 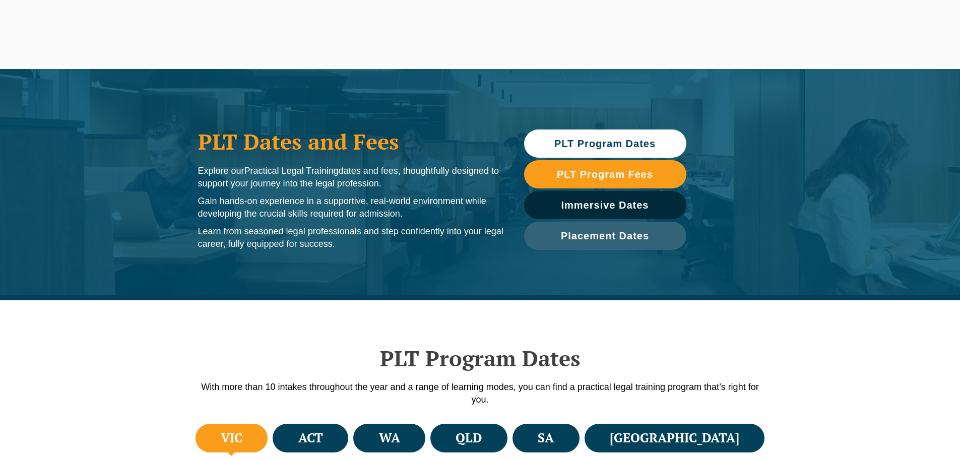 What do you see at coordinates (605, 144) in the screenshot?
I see `a: PLT Program Dates` at bounding box center [605, 144].